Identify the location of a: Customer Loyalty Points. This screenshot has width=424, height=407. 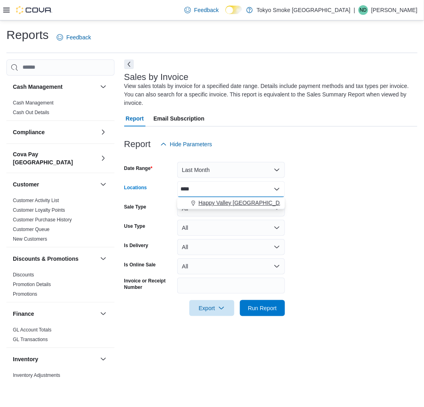
(39, 210).